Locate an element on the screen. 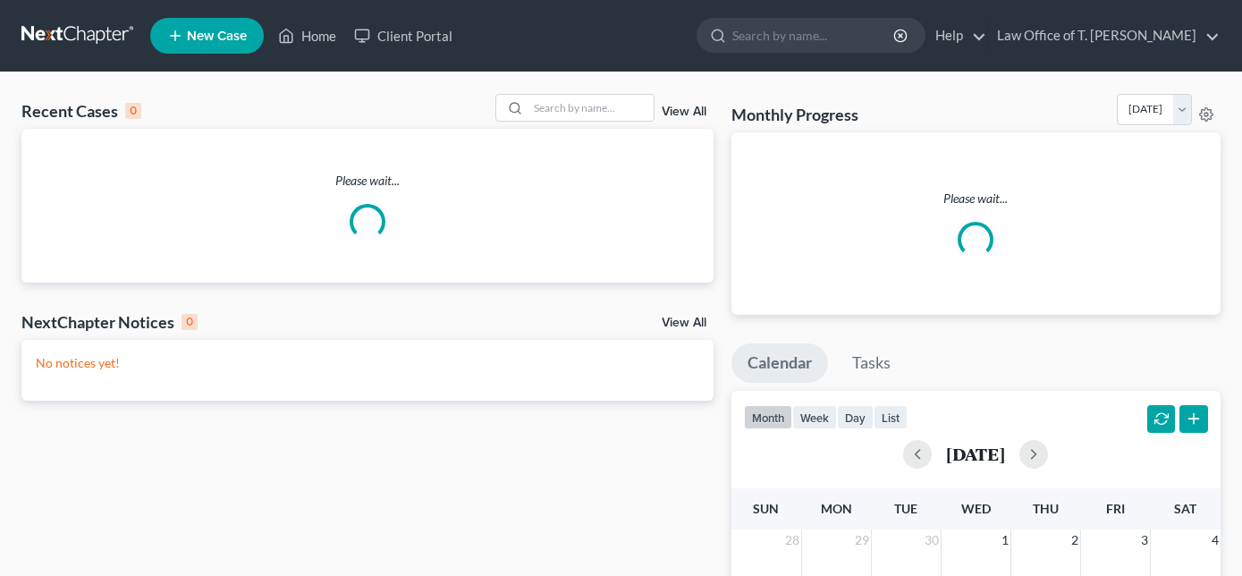 The height and width of the screenshot is (576, 1242). div: NextChapter Notices is located at coordinates (109, 322).